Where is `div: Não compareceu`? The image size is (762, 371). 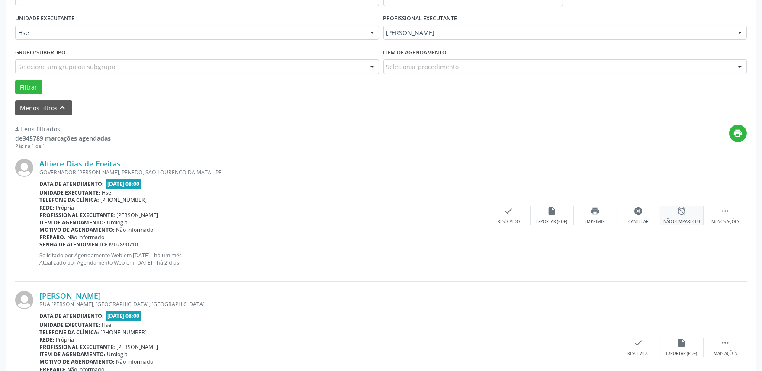 div: Não compareceu is located at coordinates (682, 222).